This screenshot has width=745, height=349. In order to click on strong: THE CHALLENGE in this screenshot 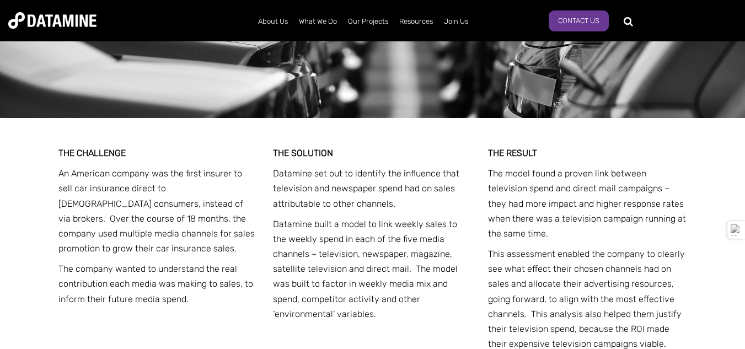, I will do `click(92, 153)`.